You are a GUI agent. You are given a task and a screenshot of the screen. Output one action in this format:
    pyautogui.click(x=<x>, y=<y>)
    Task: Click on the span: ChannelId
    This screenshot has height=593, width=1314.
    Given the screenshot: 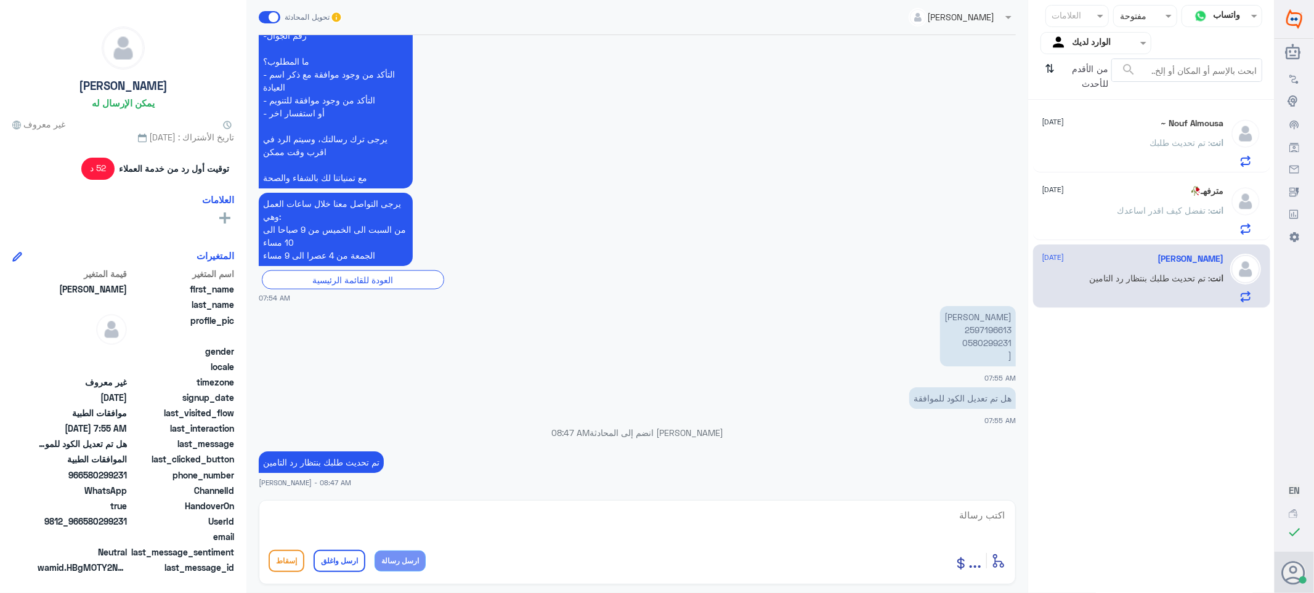 What is the action you would take?
    pyautogui.click(x=182, y=490)
    